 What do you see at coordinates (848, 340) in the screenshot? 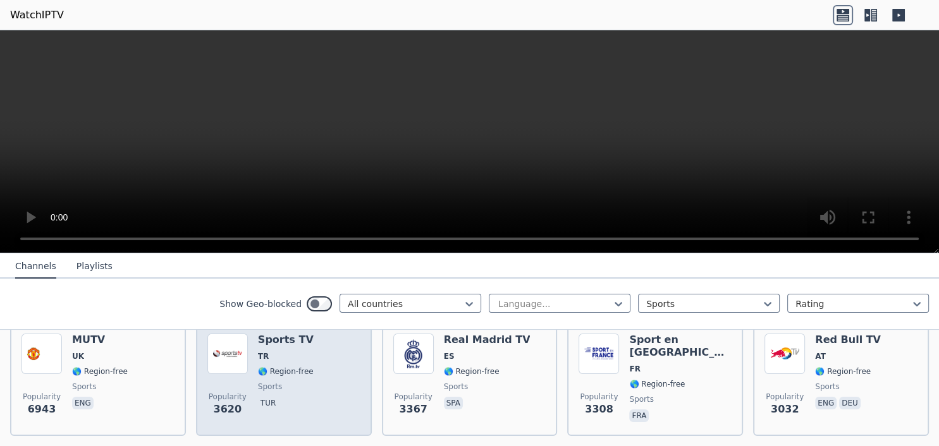
I see `h6: Red Bull TV` at bounding box center [848, 340].